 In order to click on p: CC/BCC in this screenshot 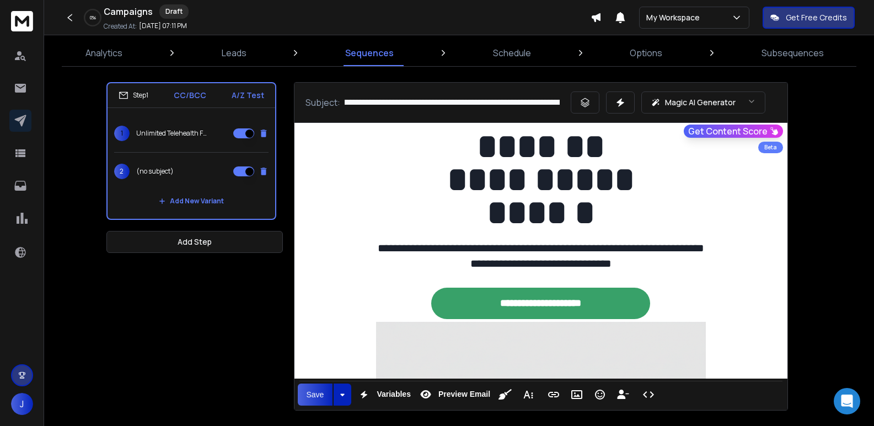, I will do `click(190, 95)`.